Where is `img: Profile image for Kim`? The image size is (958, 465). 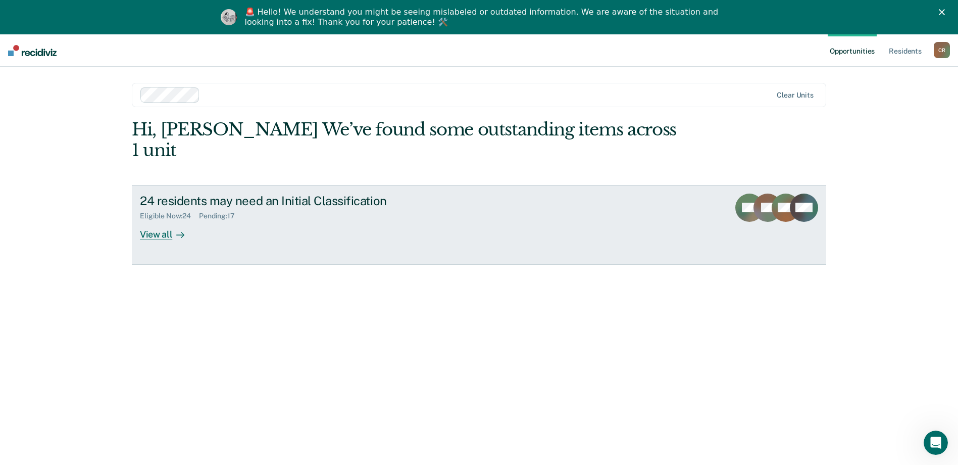
img: Profile image for Kim is located at coordinates (229, 17).